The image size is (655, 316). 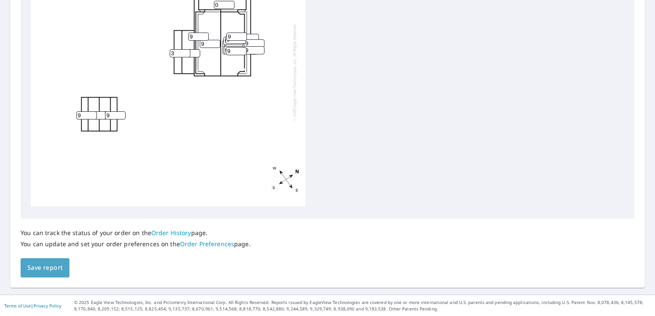 I want to click on p: © 2025 Eagle View Technologies, Inc. and Pictometry International Corp. All Rights Reserved. Repo..., so click(x=362, y=306).